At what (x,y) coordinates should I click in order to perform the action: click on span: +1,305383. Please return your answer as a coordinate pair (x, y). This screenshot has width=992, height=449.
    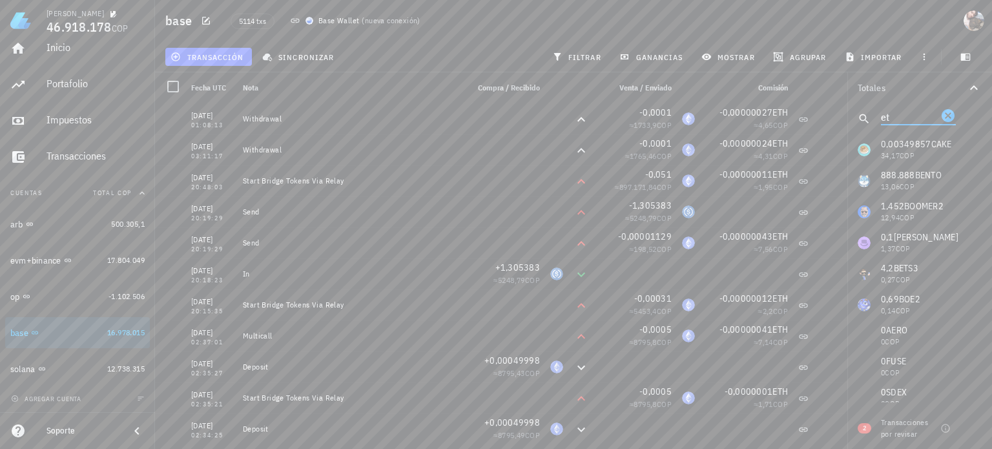
    Looking at the image, I should click on (517, 267).